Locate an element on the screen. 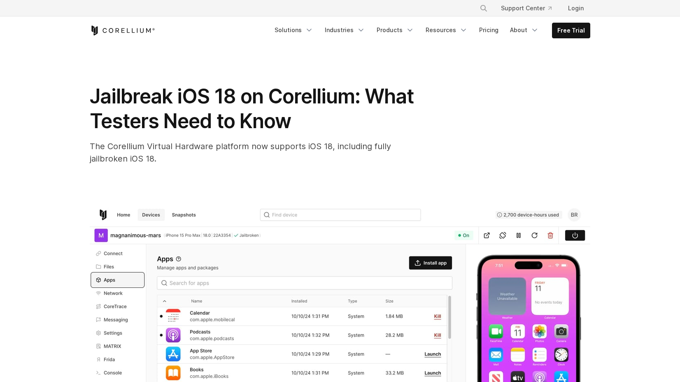  a: Industries is located at coordinates (345, 30).